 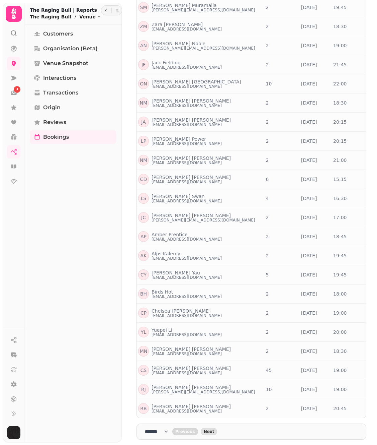 I want to click on a: Organisation (beta), so click(x=73, y=49).